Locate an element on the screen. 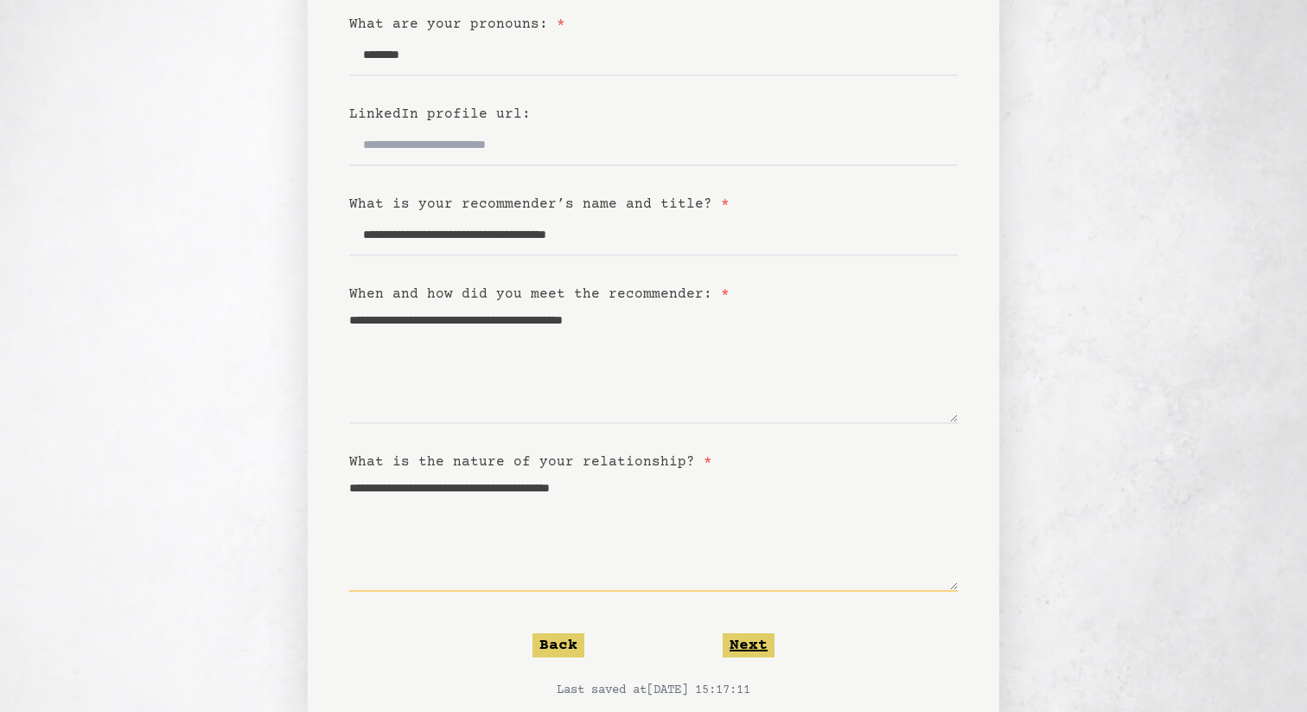 The image size is (1307, 712). label: LinkedIn profile url: is located at coordinates (440, 114).